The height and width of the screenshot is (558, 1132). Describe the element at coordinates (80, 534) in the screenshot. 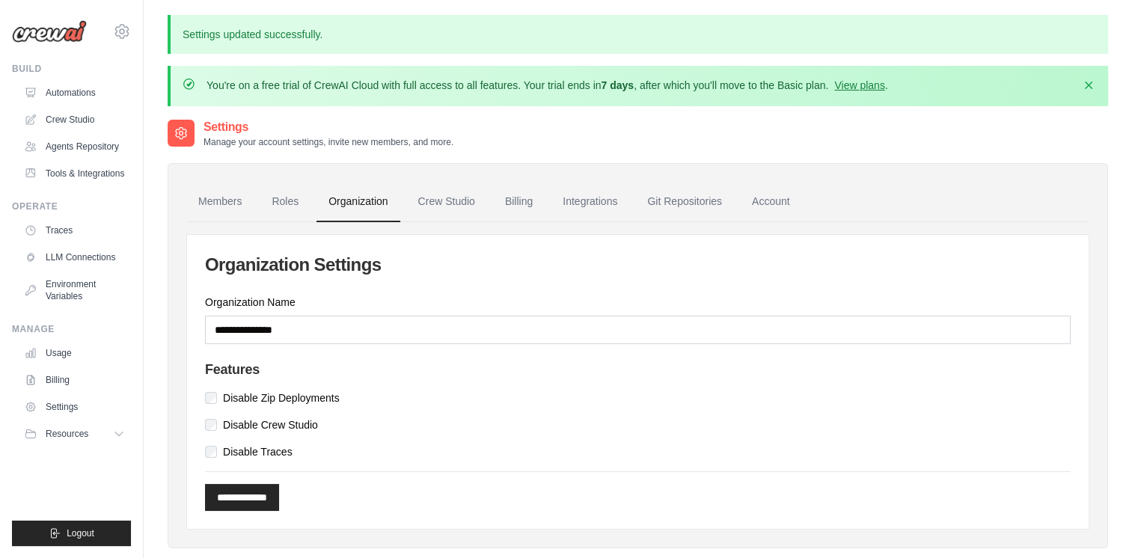

I see `span: Logout` at that location.